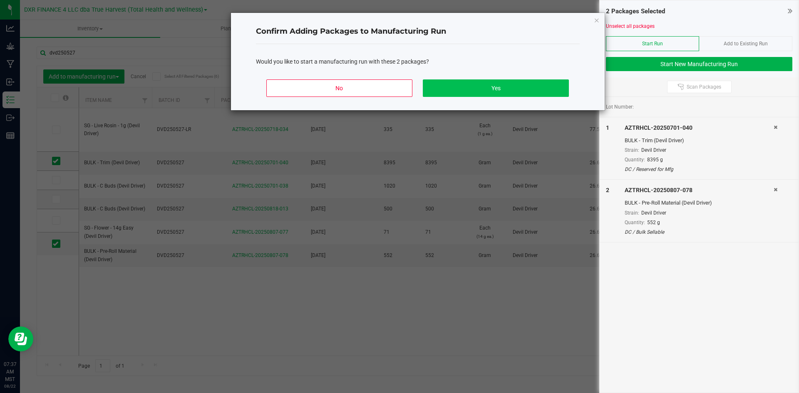 This screenshot has width=799, height=393. What do you see at coordinates (597, 20) in the screenshot?
I see `button: Close` at bounding box center [597, 20].